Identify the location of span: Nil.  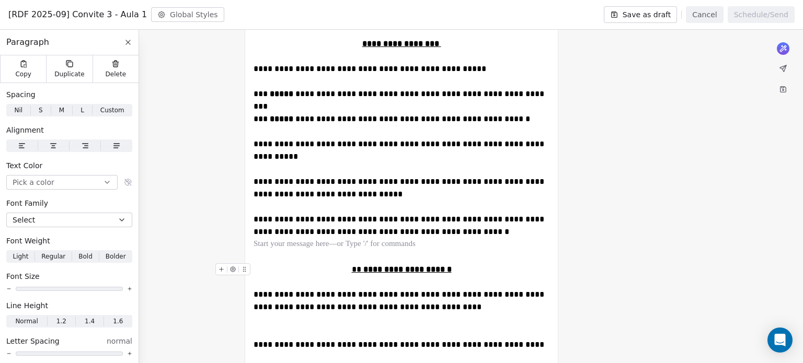
(18, 110).